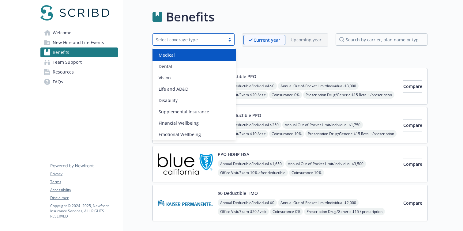  Describe the element at coordinates (84, 198) in the screenshot. I see `a: Disclaimer` at that location.